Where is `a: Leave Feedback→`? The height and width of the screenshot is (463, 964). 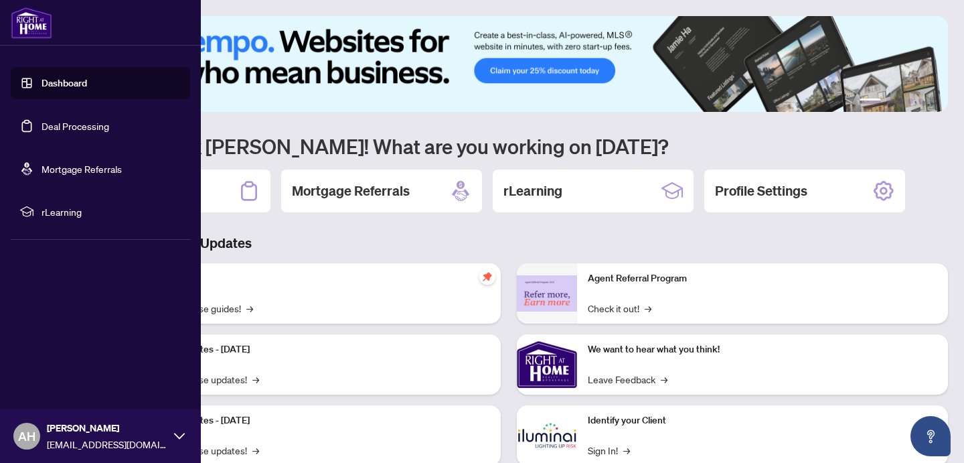 a: Leave Feedback→ is located at coordinates (627, 379).